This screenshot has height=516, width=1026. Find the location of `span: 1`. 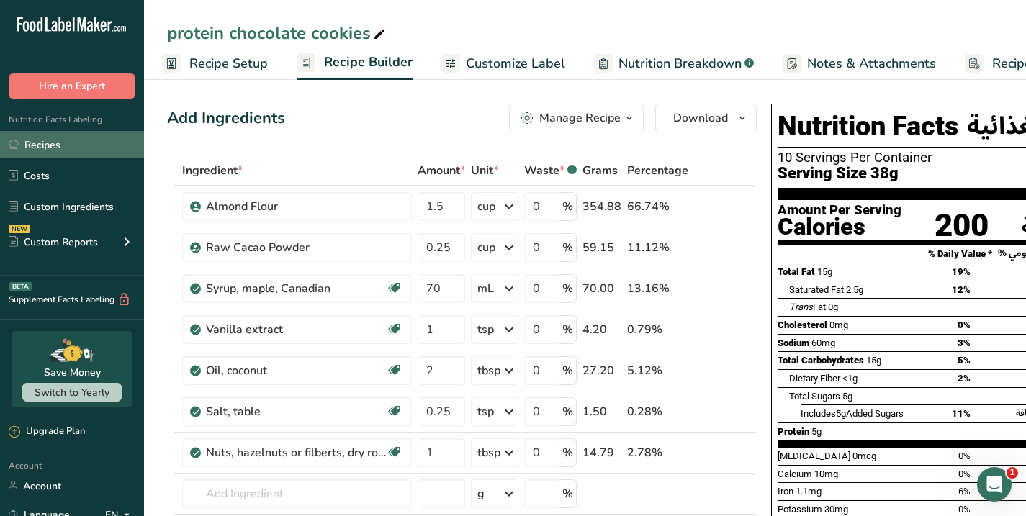

span: 1 is located at coordinates (1012, 473).